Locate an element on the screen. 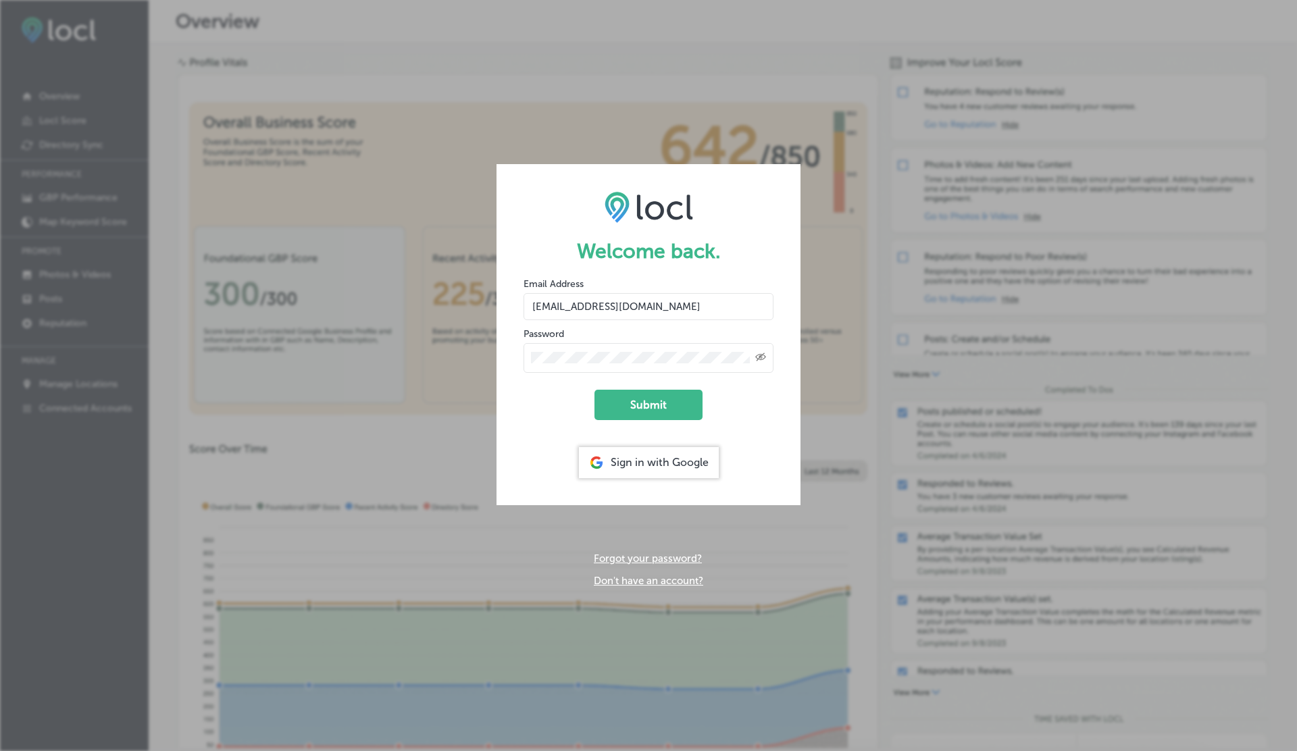 Image resolution: width=1297 pixels, height=751 pixels. h1: Welcome back. is located at coordinates (649, 251).